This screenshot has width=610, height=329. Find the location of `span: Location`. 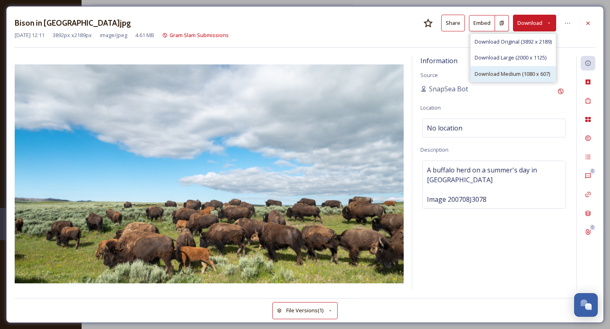

span: Location is located at coordinates (431, 108).